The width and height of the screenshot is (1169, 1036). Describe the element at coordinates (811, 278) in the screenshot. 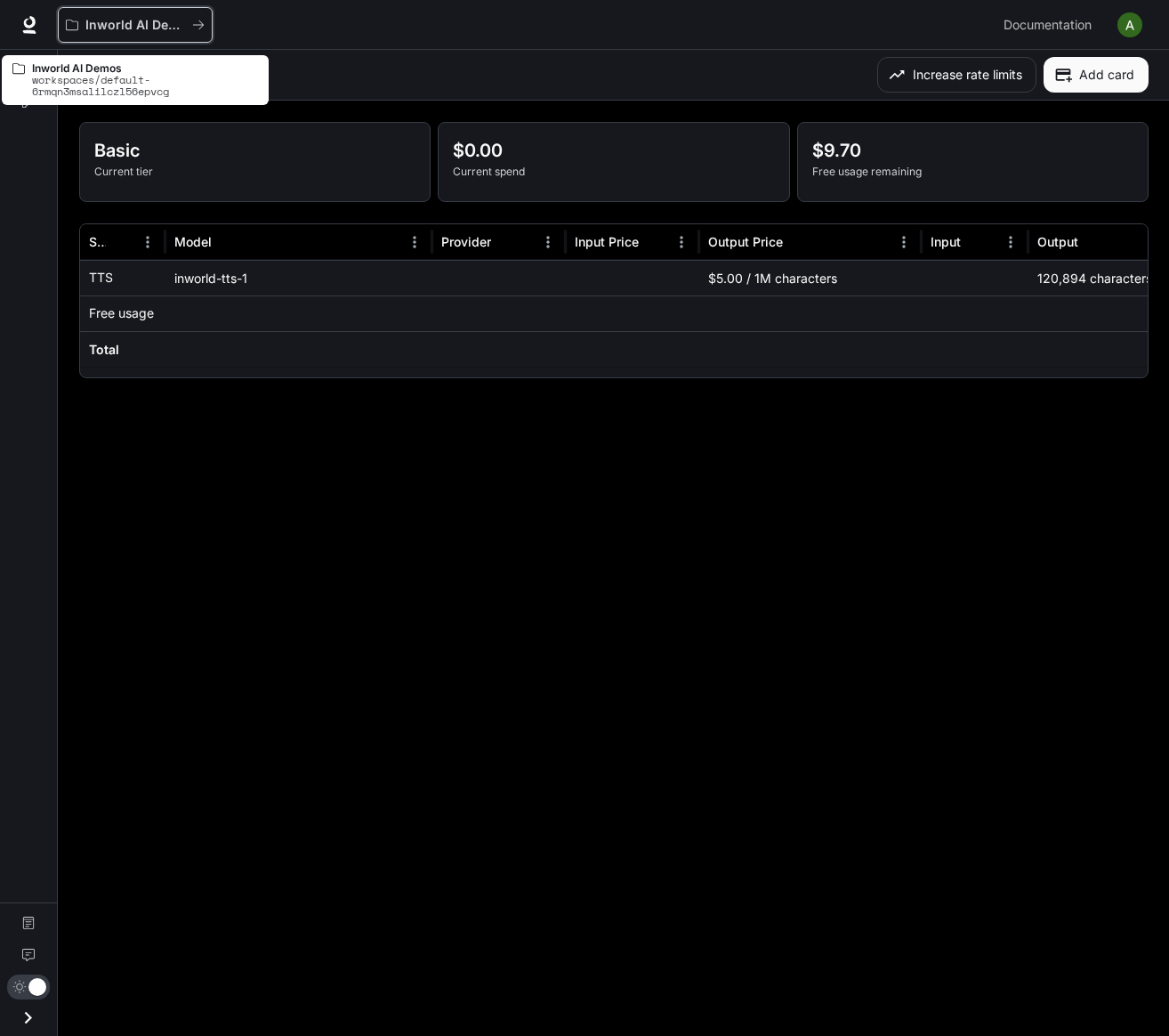

I see `div: $5.00 / 1M characters` at that location.